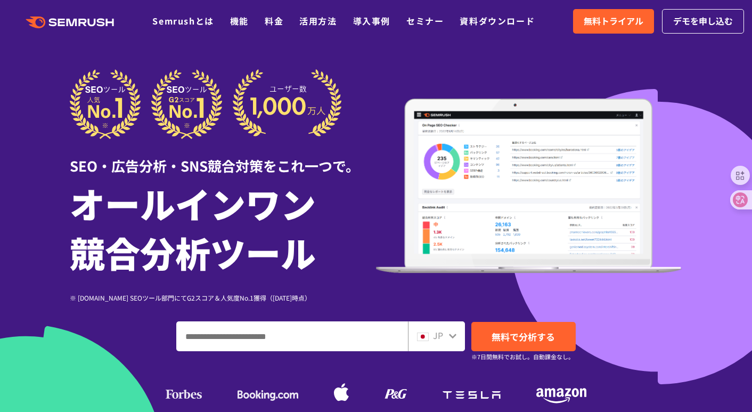 The width and height of the screenshot is (752, 412). Describe the element at coordinates (523, 356) in the screenshot. I see `small: ※7日間無料でお試し。自動課金なし。` at that location.